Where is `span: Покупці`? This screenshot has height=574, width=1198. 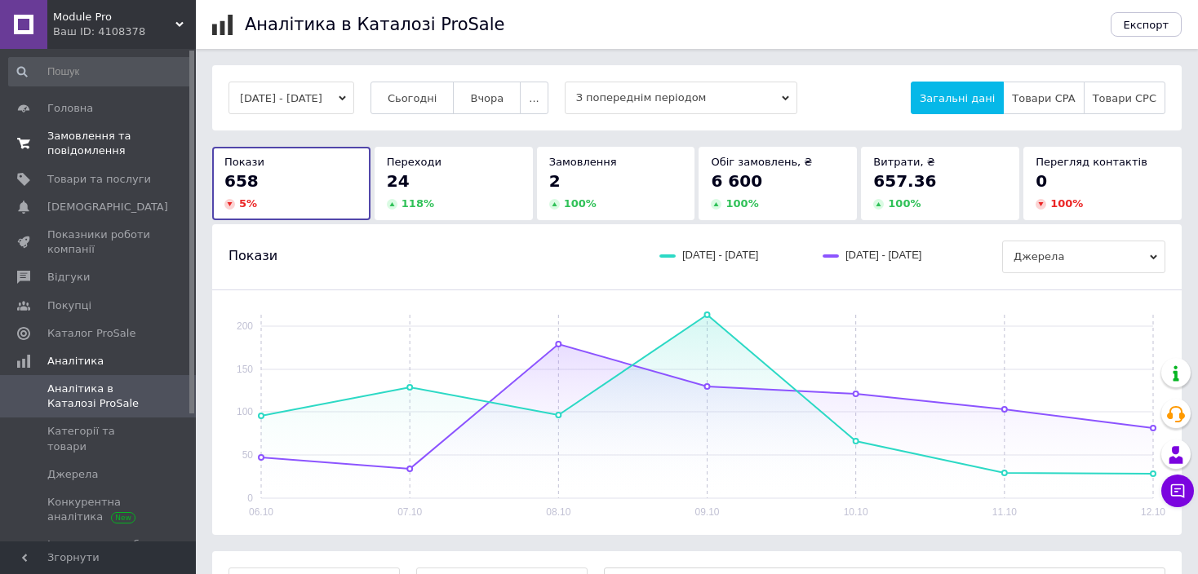 span: Покупці is located at coordinates (69, 306).